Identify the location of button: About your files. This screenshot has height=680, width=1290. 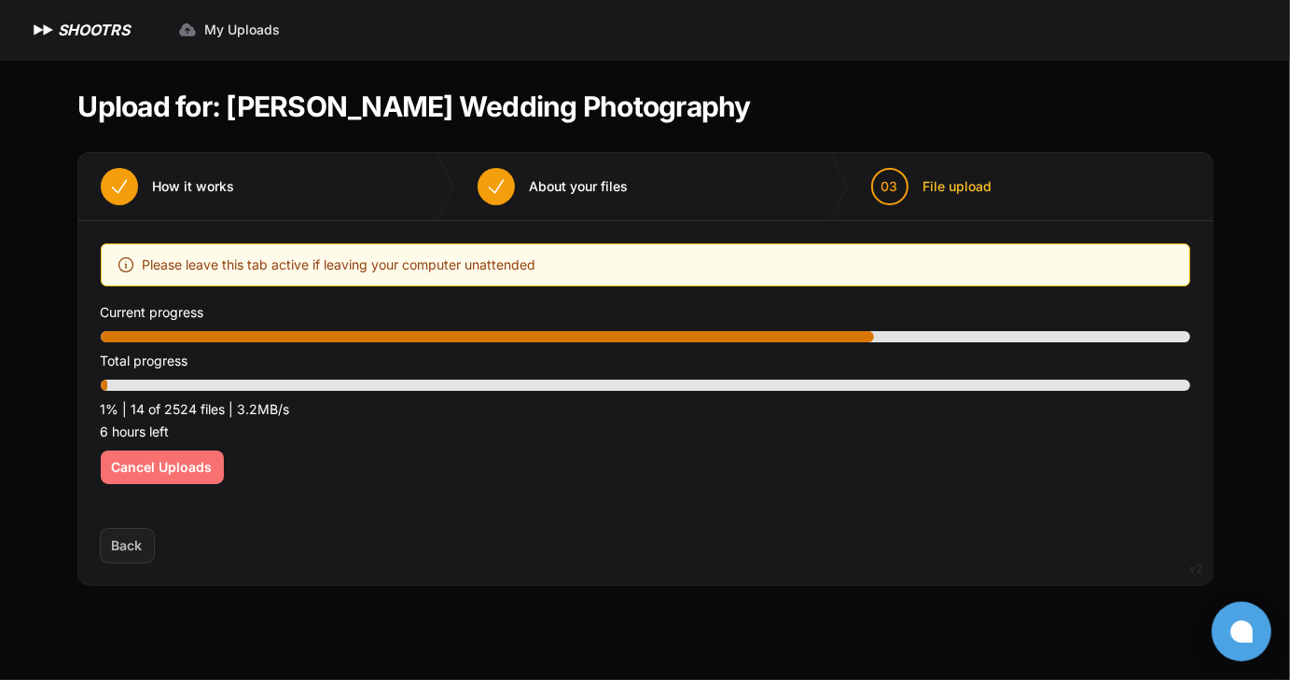
(553, 187).